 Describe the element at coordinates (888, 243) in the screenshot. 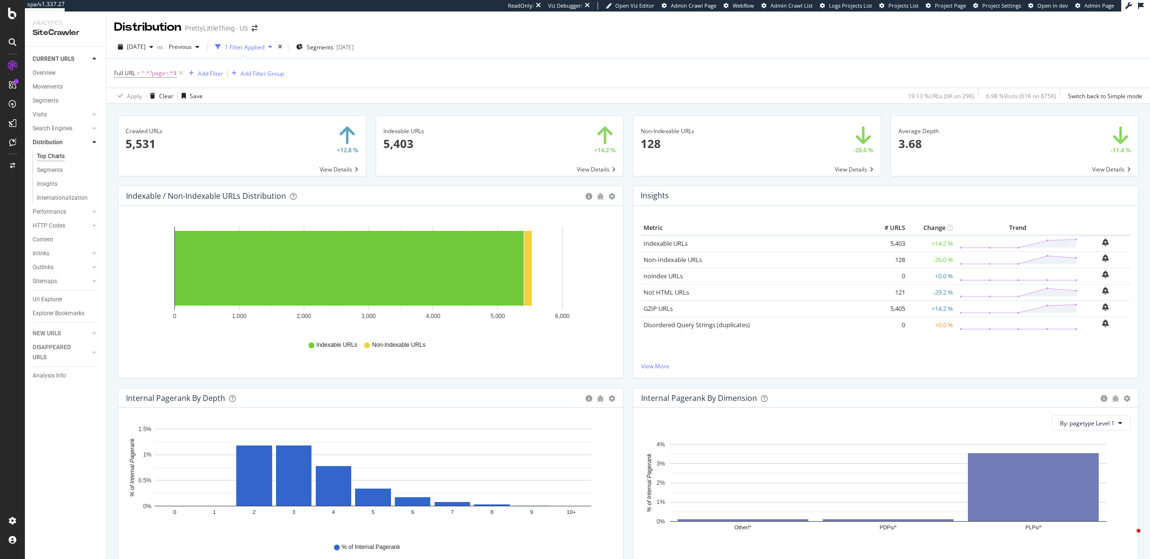

I see `td: 5,403` at that location.